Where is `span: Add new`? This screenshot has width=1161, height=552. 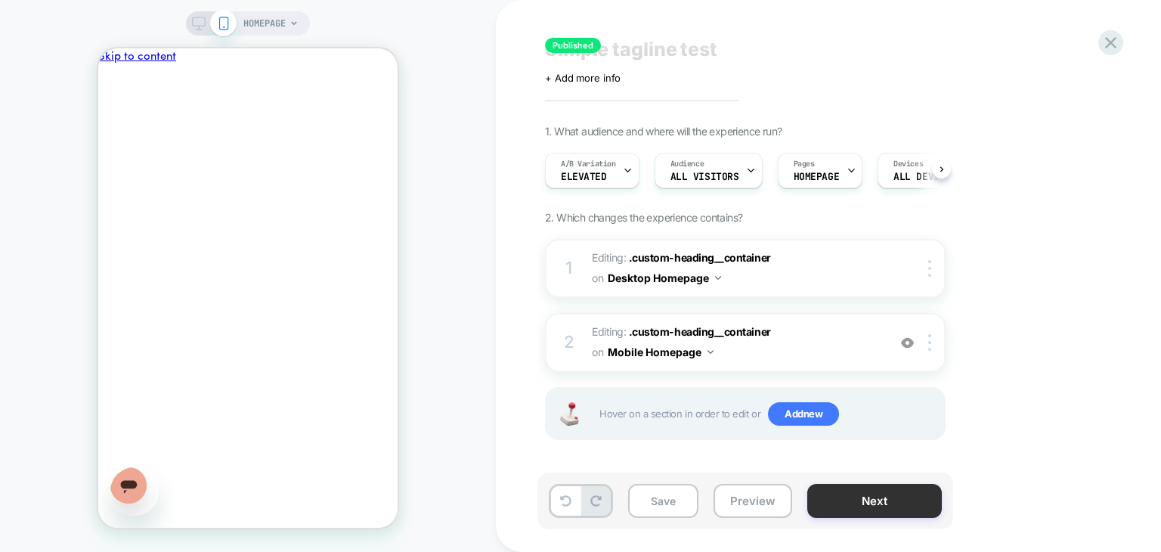
span: Add new is located at coordinates (803, 414).